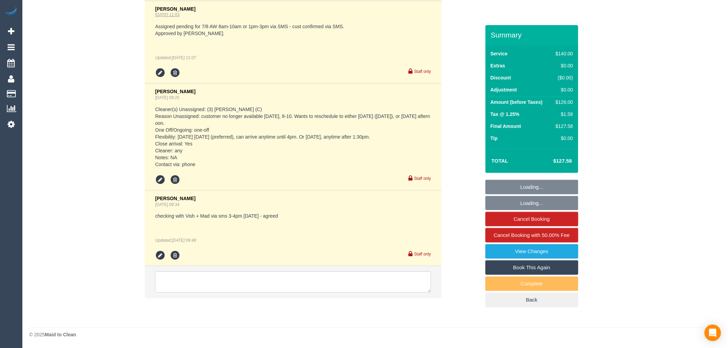 The image size is (728, 348). What do you see at coordinates (293, 30) in the screenshot?
I see `pre: Assigned pending for 7/8 AW 8am-10am or 1pm-3pm via SMS - cust confirmed via SMS. Approved by [PE...` at bounding box center [293, 30].